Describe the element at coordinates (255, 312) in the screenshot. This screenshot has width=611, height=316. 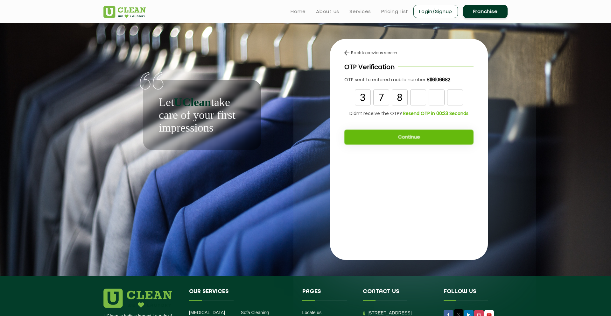
I see `a: Sofa Cleaning` at that location.